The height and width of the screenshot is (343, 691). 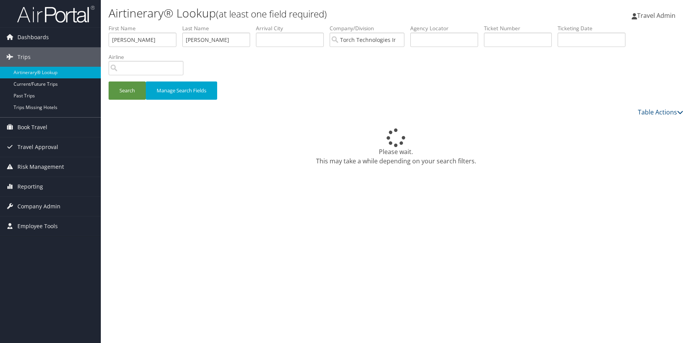 I want to click on button: Manage Search Fields, so click(x=182, y=90).